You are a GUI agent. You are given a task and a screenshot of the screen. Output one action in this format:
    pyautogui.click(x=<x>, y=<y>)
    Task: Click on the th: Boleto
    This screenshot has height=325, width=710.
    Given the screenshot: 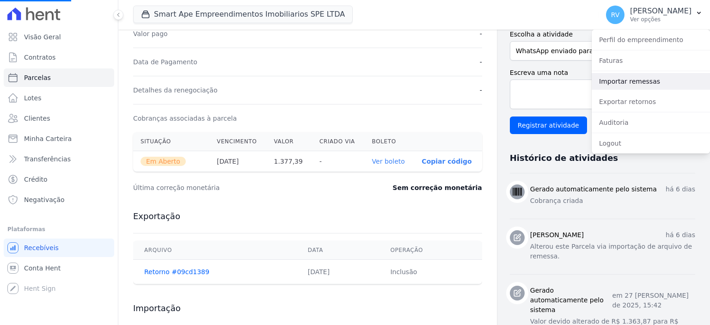 What is the action you would take?
    pyautogui.click(x=389, y=141)
    